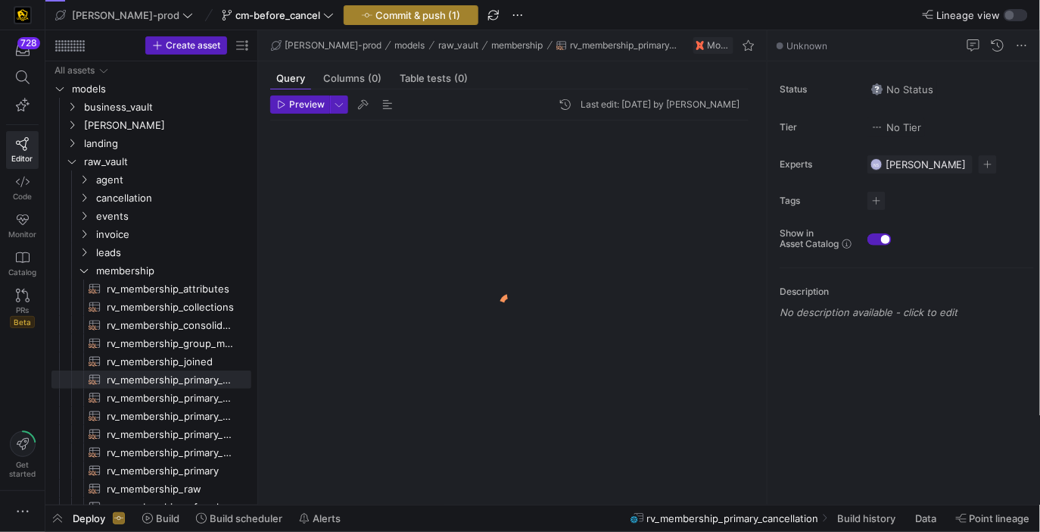 The image size is (1040, 532). I want to click on span: PRs, so click(22, 310).